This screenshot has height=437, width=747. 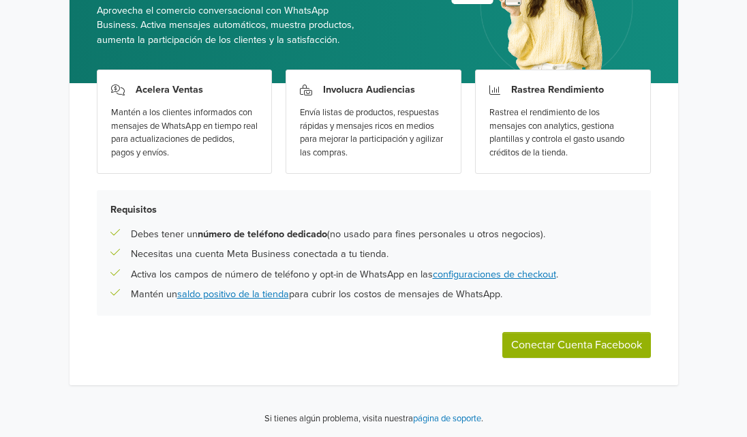 What do you see at coordinates (260, 254) in the screenshot?
I see `p: Necesitas una cuenta Meta Business conectada a tu tienda.` at bounding box center [260, 254].